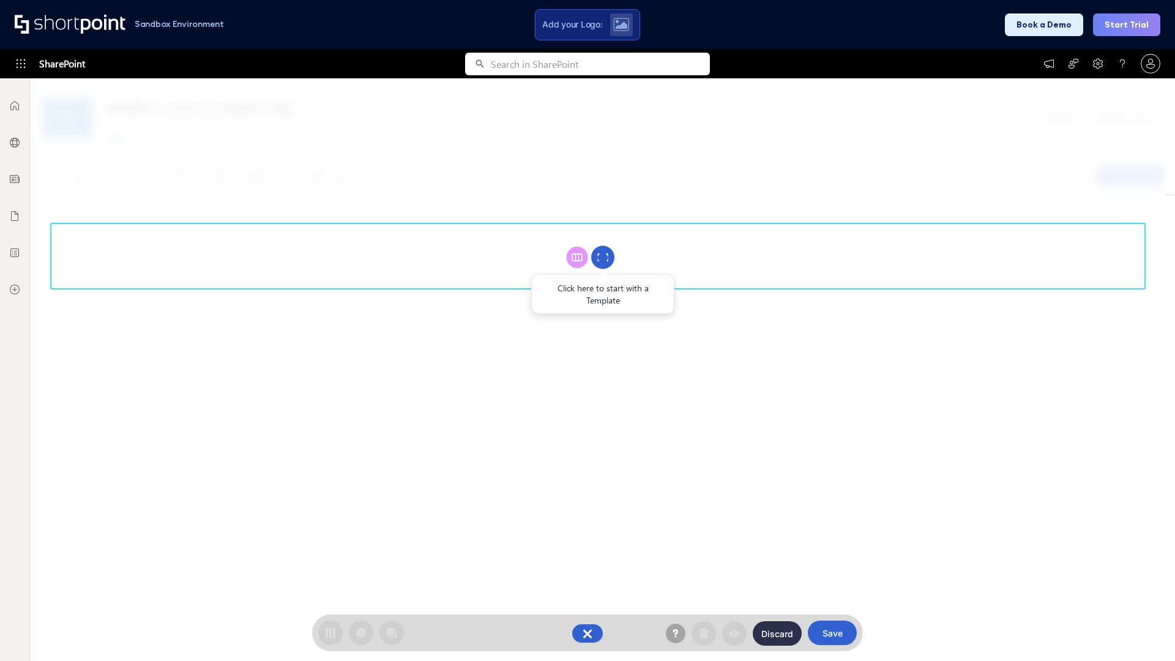  Describe the element at coordinates (777, 633) in the screenshot. I see `button: Discard` at that location.